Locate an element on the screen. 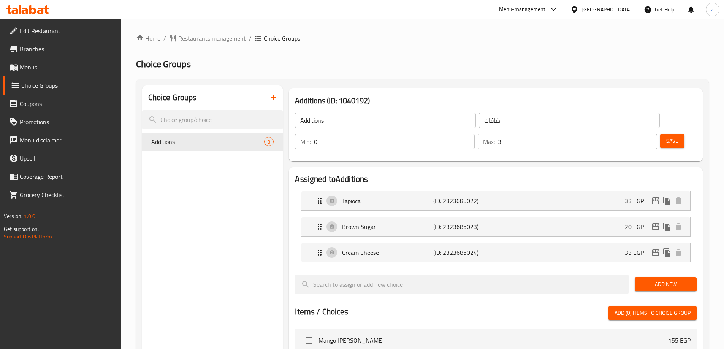 The image size is (724, 349). span: Promotions is located at coordinates (67, 122).